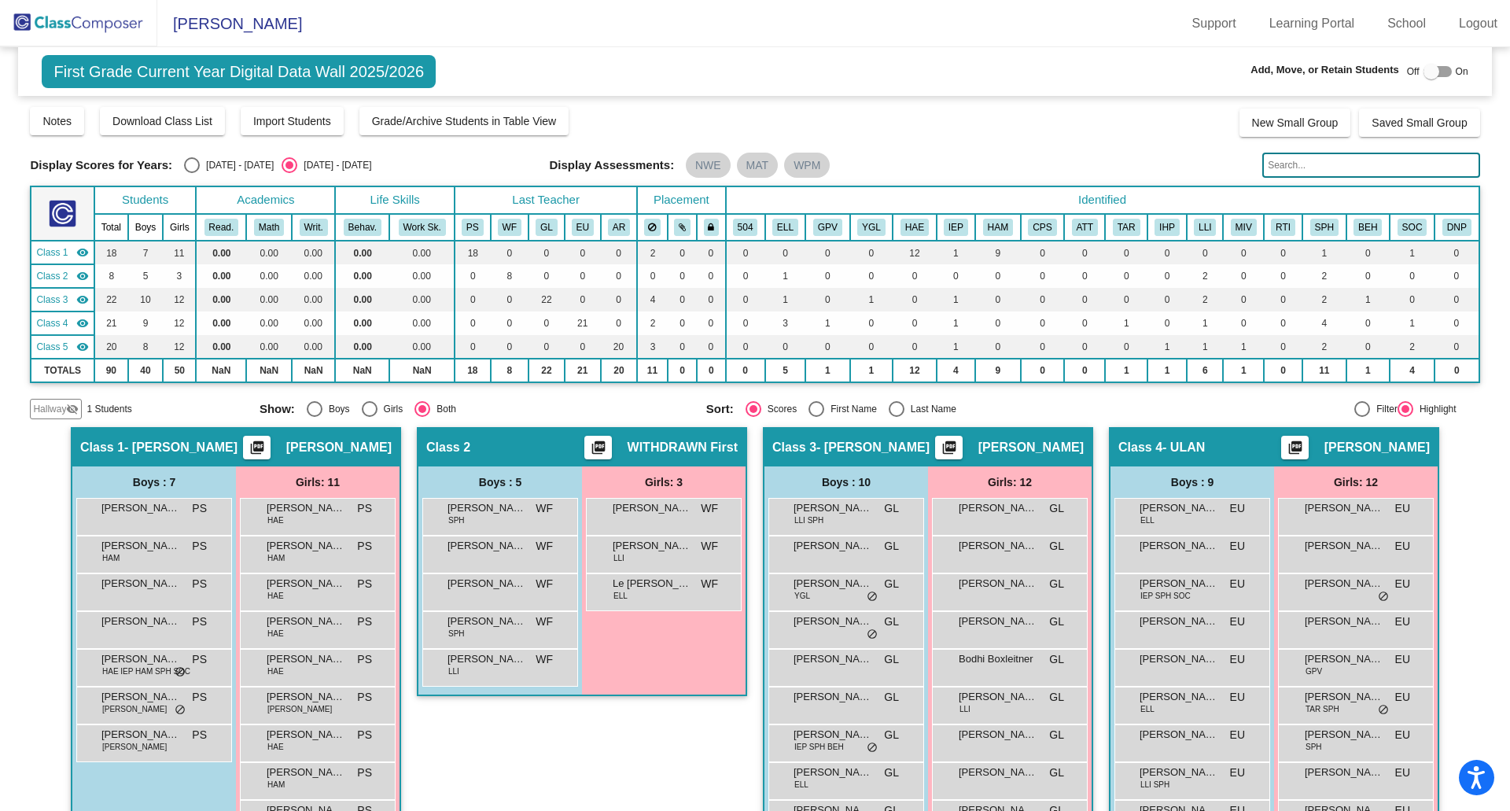 The width and height of the screenshot is (1510, 811). I want to click on td: Erin Ulan - ULAN, so click(62, 323).